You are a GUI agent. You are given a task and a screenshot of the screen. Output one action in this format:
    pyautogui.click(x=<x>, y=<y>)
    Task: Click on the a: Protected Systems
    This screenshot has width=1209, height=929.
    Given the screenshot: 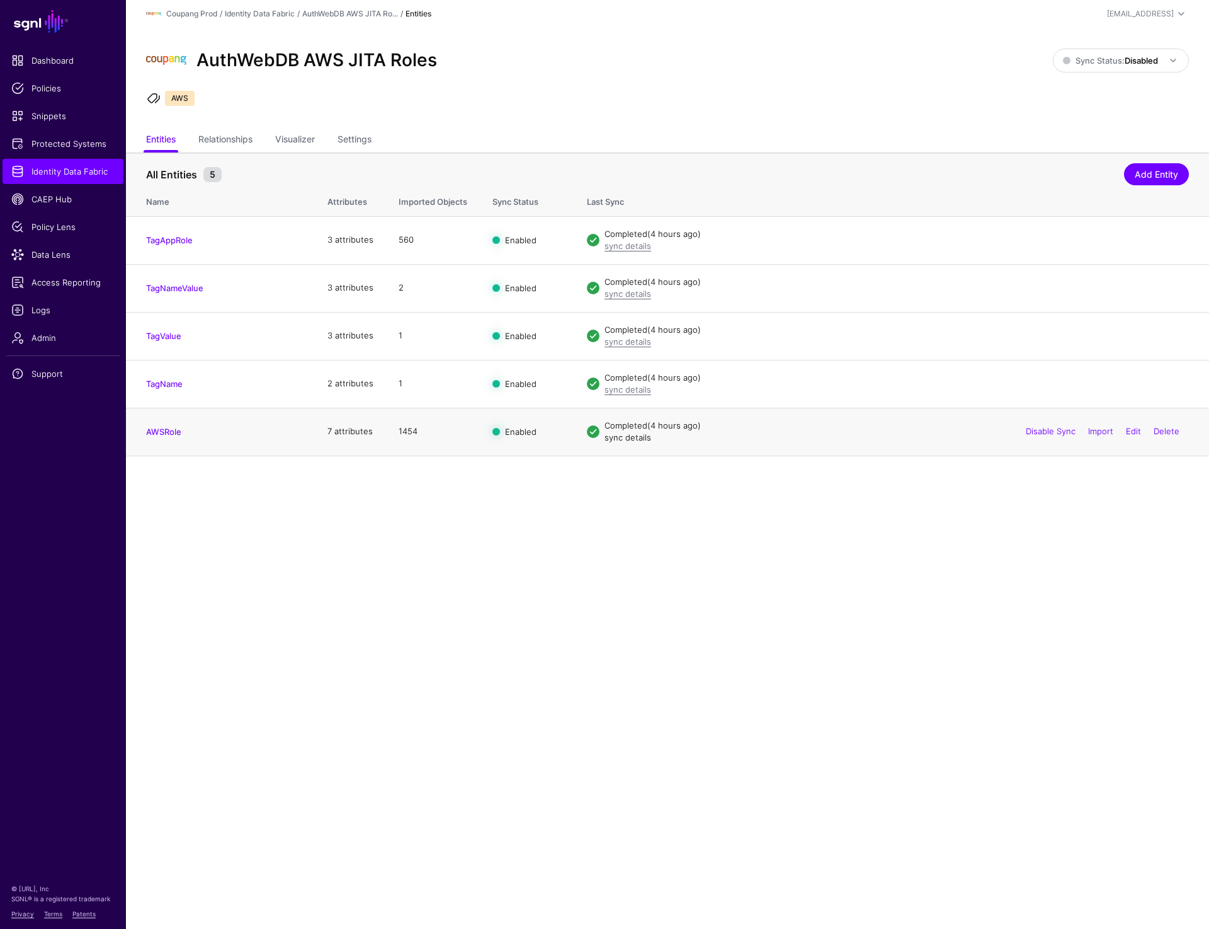 What is the action you would take?
    pyautogui.click(x=63, y=144)
    